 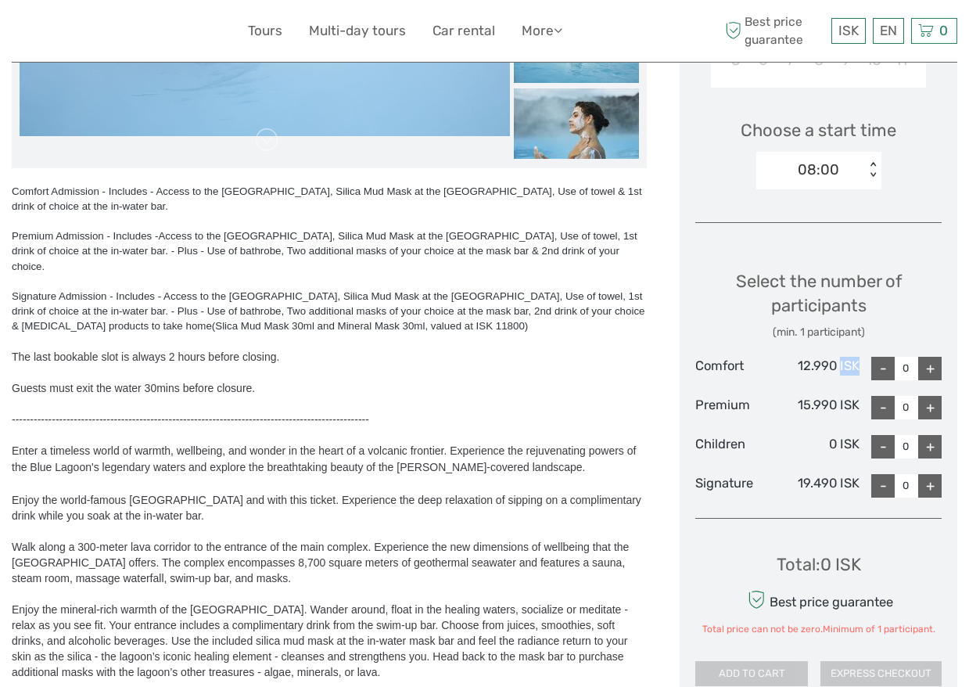 I want to click on span: Walk along a 300-meter lava corridor to the entrance of the main complex. Experience the new dime..., so click(x=320, y=562).